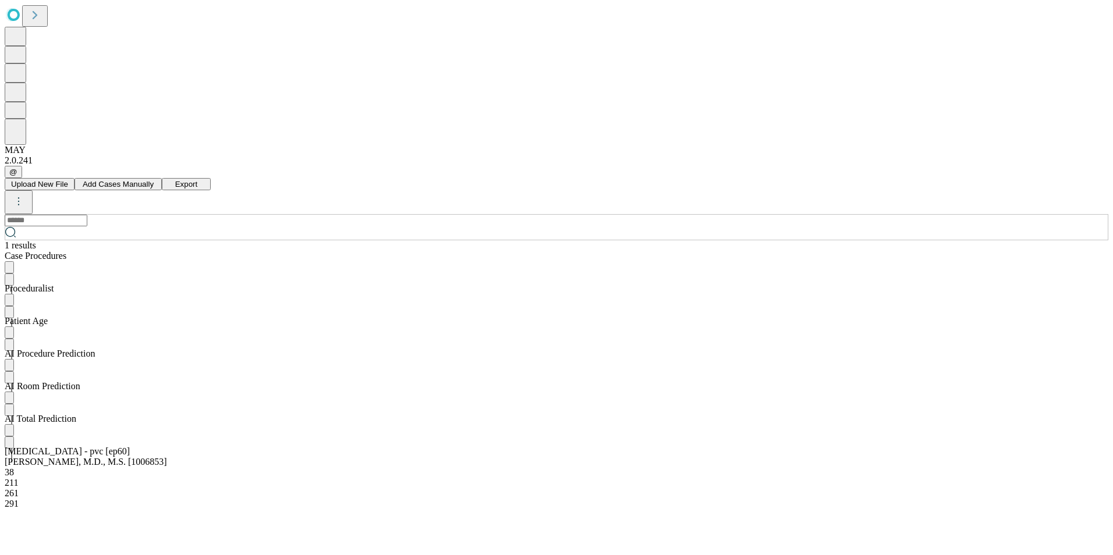 This screenshot has height=555, width=1113. I want to click on span: Patient in room to patient out of room, so click(42, 386).